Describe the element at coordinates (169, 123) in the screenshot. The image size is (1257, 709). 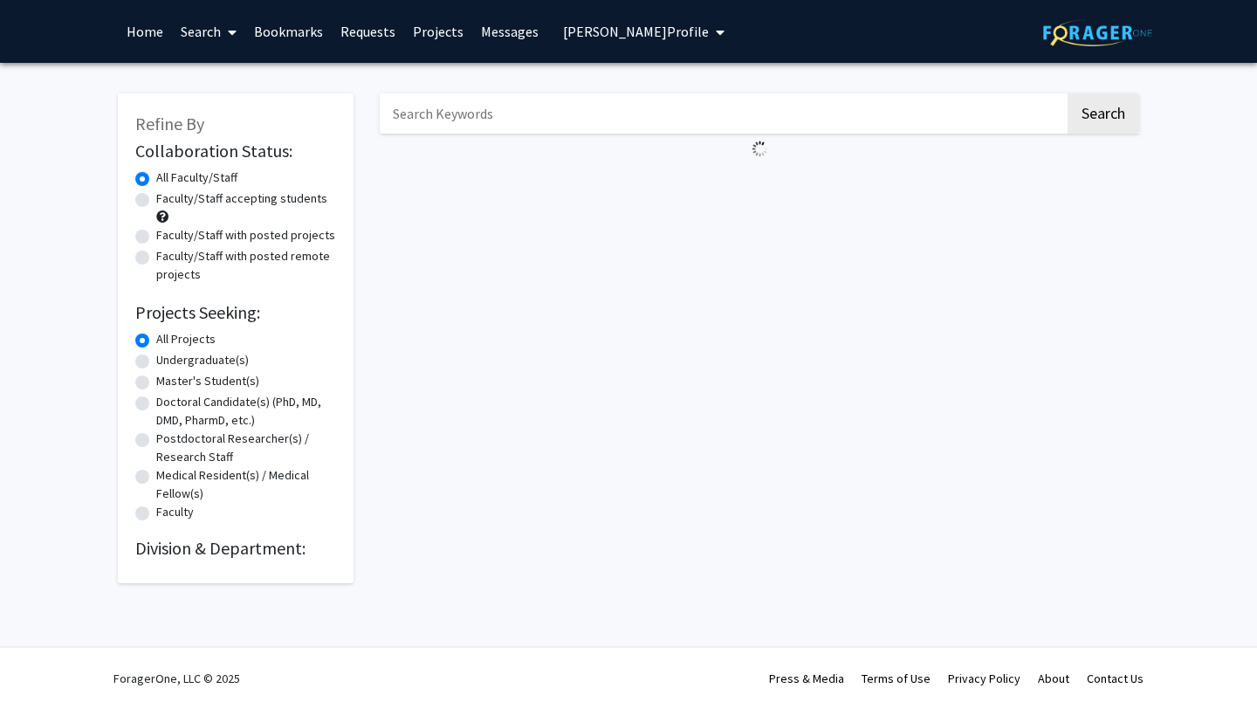
I see `span: Refine By` at that location.